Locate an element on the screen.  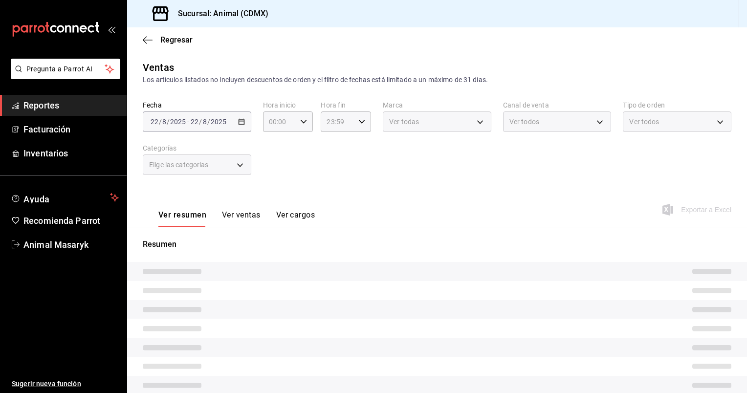
a: Pregunta a Parrot AI is located at coordinates (64, 76).